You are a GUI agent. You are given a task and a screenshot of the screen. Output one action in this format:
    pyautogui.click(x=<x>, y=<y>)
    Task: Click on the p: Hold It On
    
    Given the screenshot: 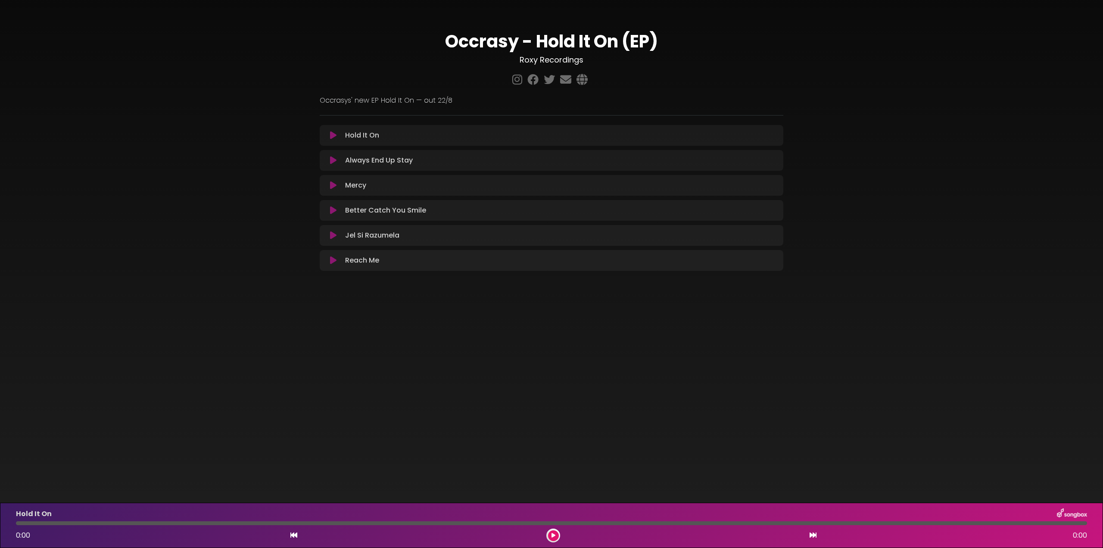 What is the action you would take?
    pyautogui.click(x=362, y=135)
    